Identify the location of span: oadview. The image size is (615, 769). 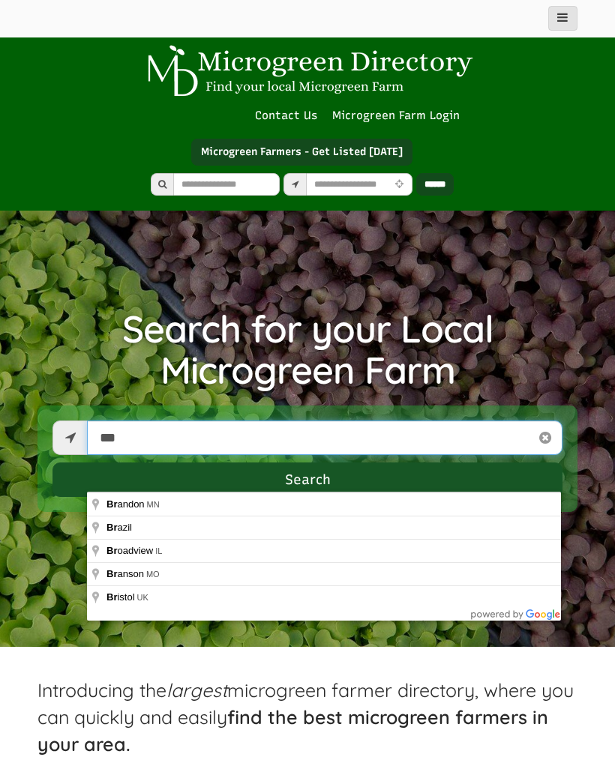
(130, 550).